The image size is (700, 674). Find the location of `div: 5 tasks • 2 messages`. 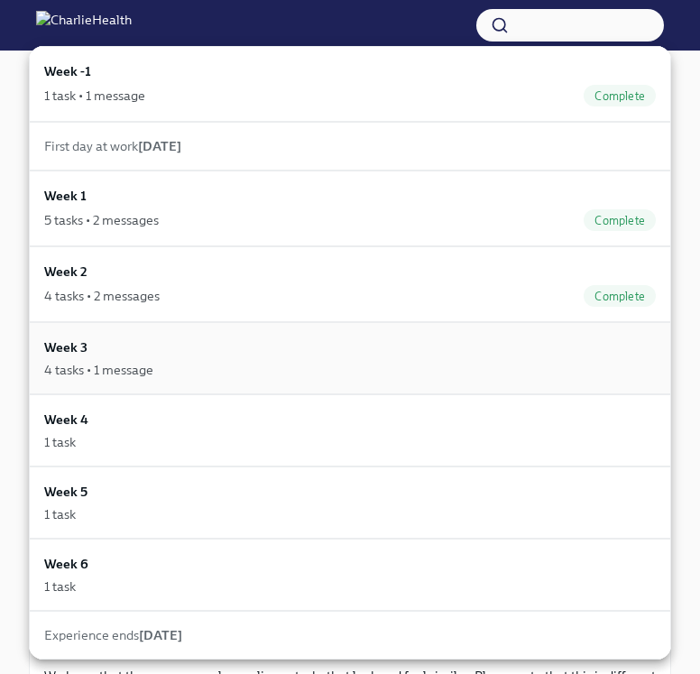

div: 5 tasks • 2 messages is located at coordinates (101, 220).